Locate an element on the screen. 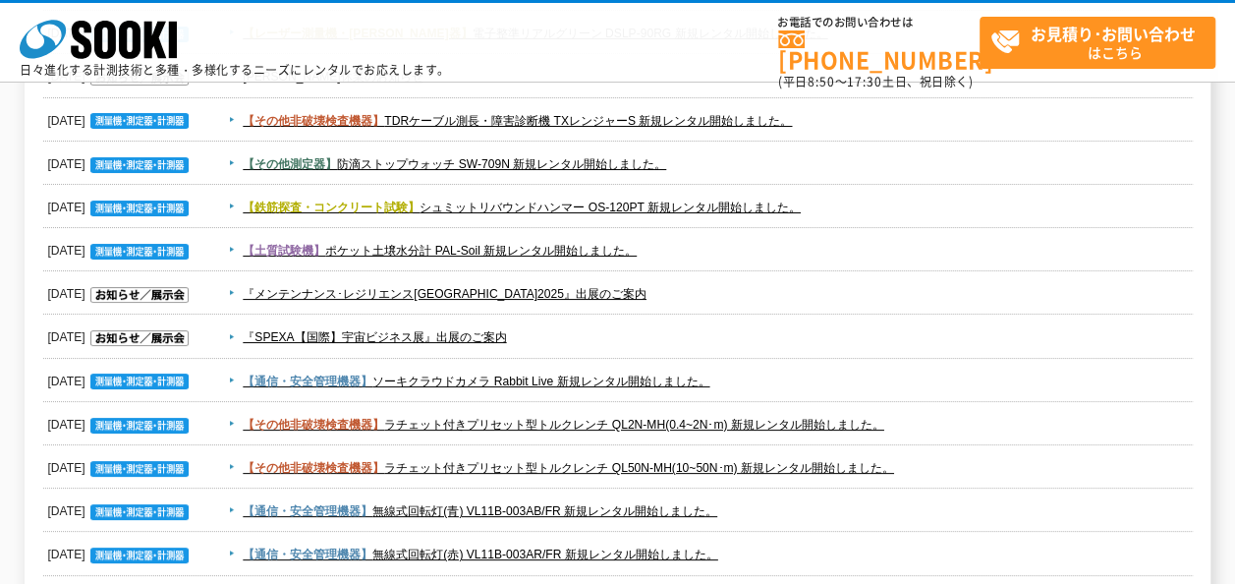  a: 【通信・安全管理機器】無線式回転灯(赤) VL11B-003AR/FR 新規レンタル開始しました。 is located at coordinates (480, 554).